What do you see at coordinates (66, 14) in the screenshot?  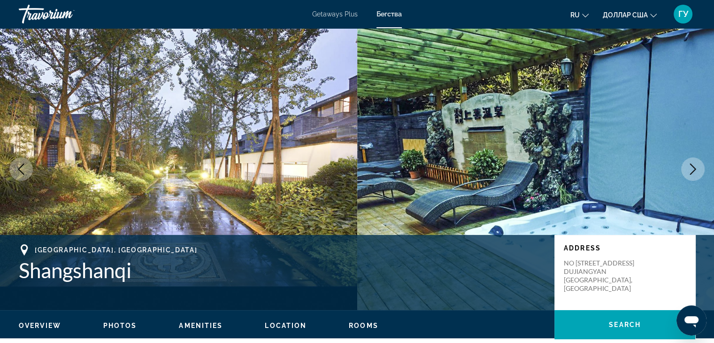 I see `a: Травориум` at bounding box center [66, 14].